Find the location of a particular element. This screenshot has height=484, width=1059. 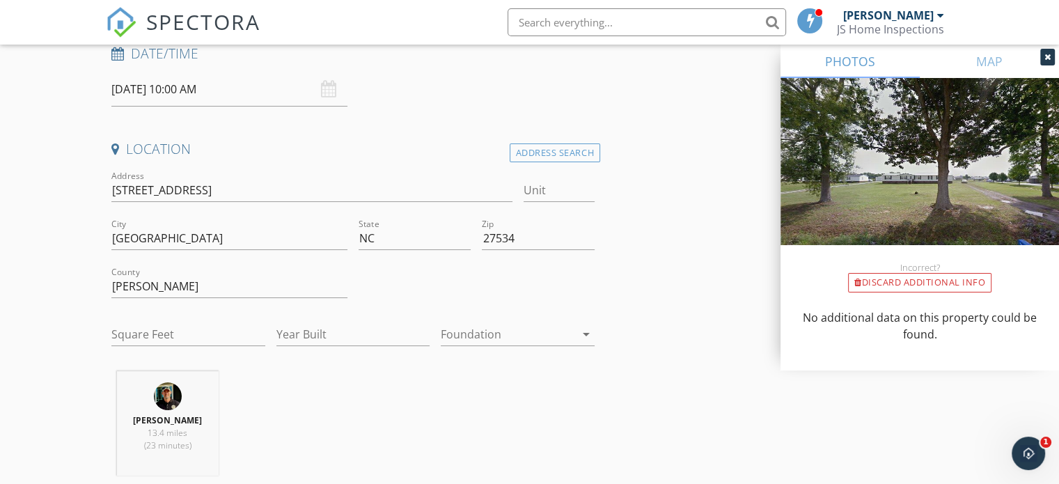

img: profile_pic_4.jpg is located at coordinates (168, 396).